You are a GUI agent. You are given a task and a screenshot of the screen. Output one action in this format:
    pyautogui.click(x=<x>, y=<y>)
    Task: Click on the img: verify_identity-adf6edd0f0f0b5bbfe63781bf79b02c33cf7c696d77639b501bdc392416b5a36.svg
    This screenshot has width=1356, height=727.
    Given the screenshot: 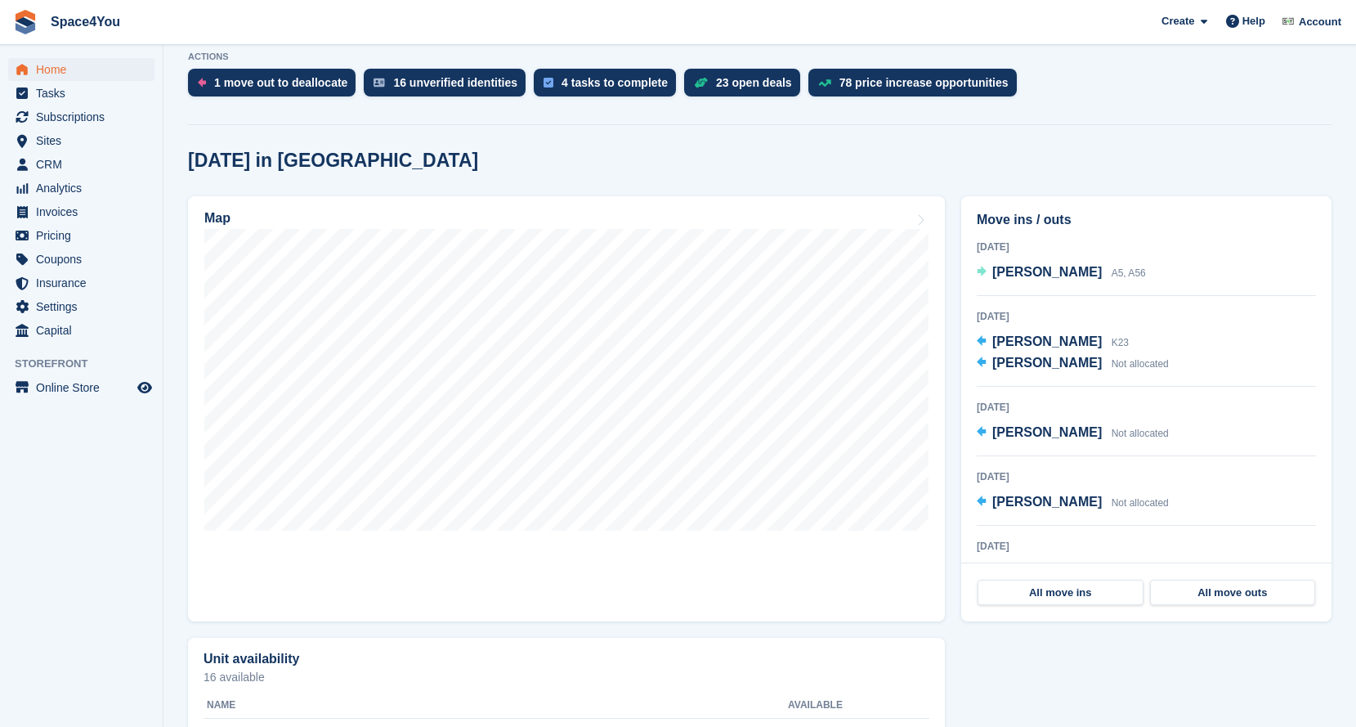 What is the action you would take?
    pyautogui.click(x=379, y=83)
    